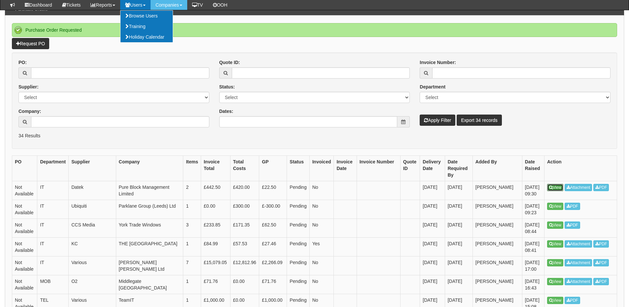  What do you see at coordinates (432, 87) in the screenshot?
I see `label: Department` at bounding box center [432, 87].